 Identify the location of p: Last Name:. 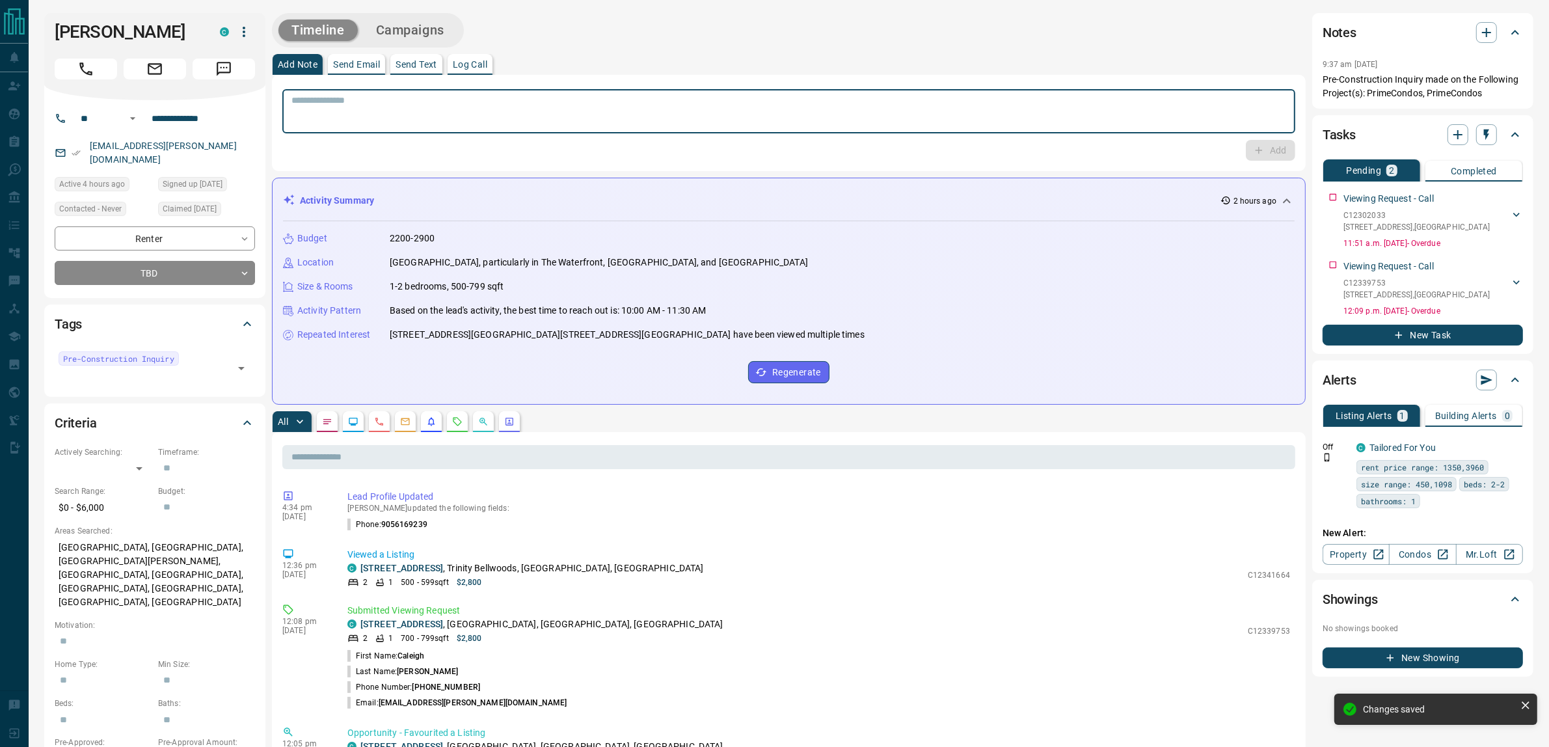
(403, 671).